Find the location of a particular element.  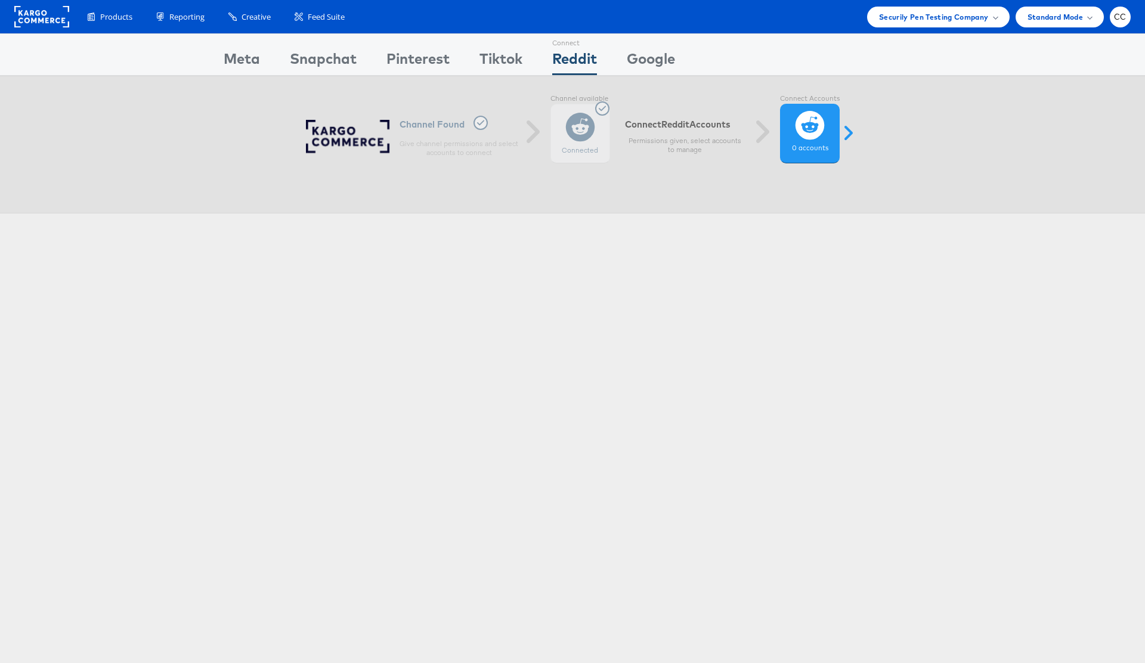

div: Pinterest is located at coordinates (418, 61).